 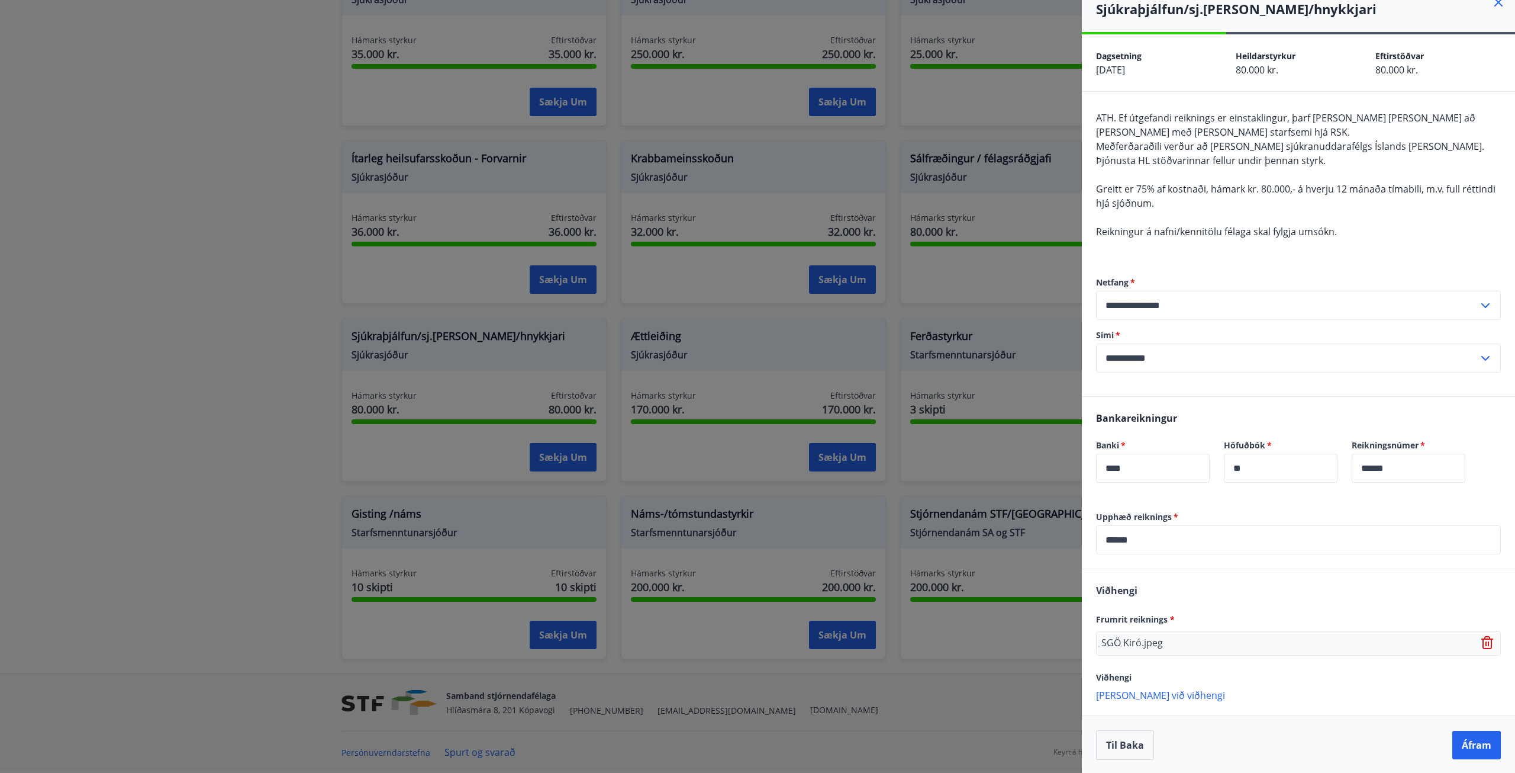 I want to click on span: Dagsetning, so click(x=1119, y=56).